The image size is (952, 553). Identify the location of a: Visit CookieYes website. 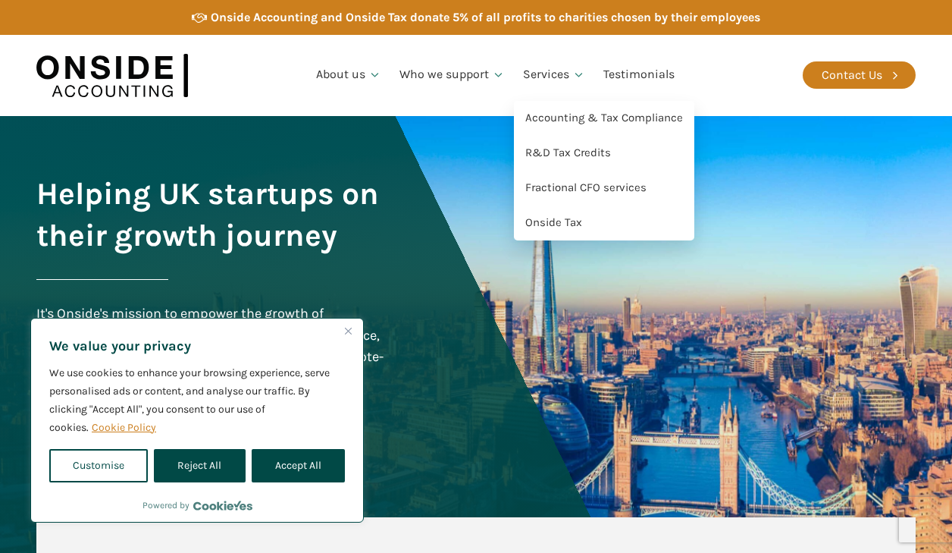
(223, 505).